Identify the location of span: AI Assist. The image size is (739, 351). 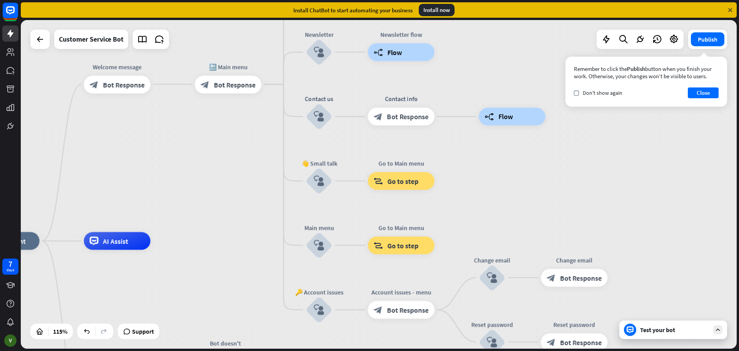
(115, 240).